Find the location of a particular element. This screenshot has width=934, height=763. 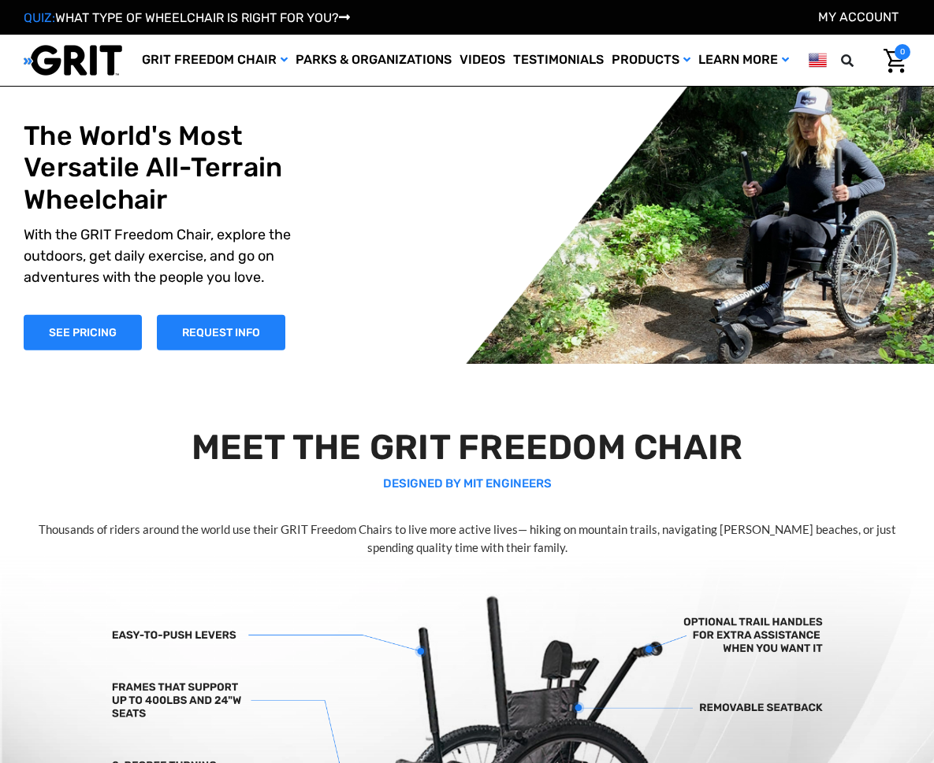

a: Learn More is located at coordinates (743, 60).